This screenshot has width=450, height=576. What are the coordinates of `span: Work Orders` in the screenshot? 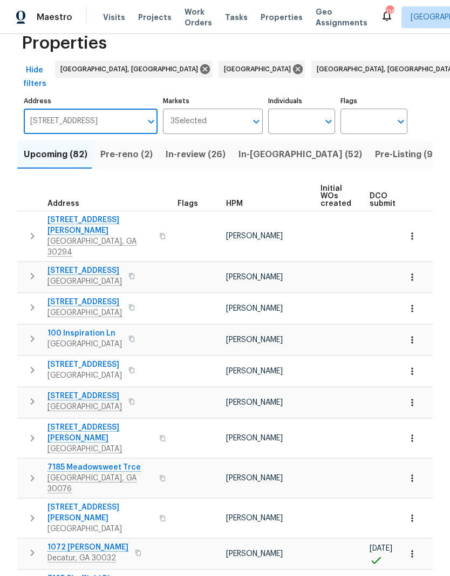 It's located at (198, 17).